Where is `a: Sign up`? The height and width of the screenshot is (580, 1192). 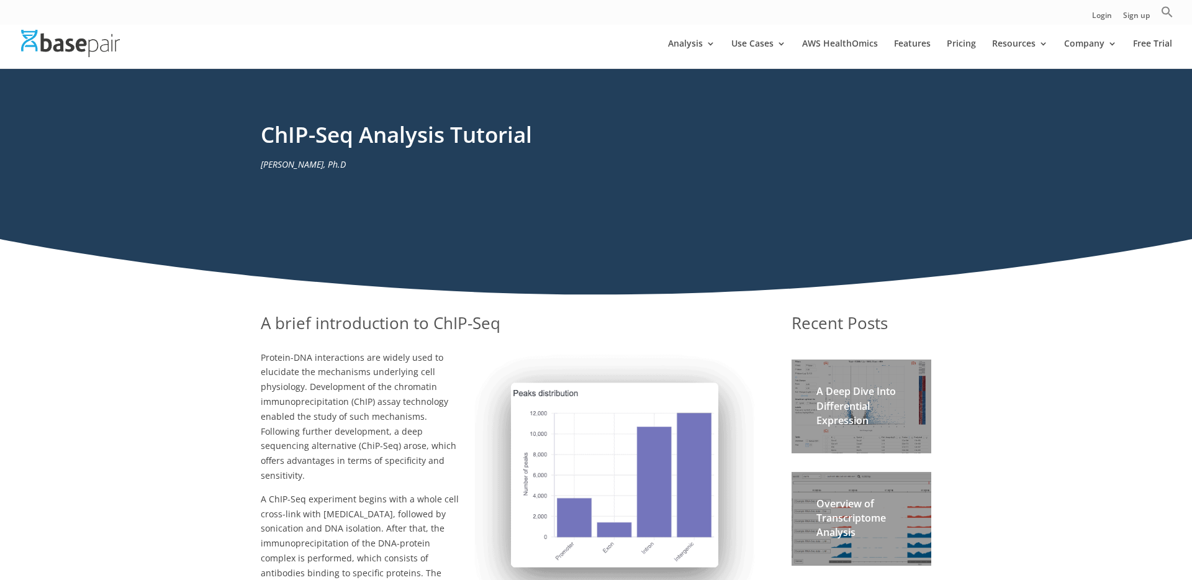
a: Sign up is located at coordinates (1137, 18).